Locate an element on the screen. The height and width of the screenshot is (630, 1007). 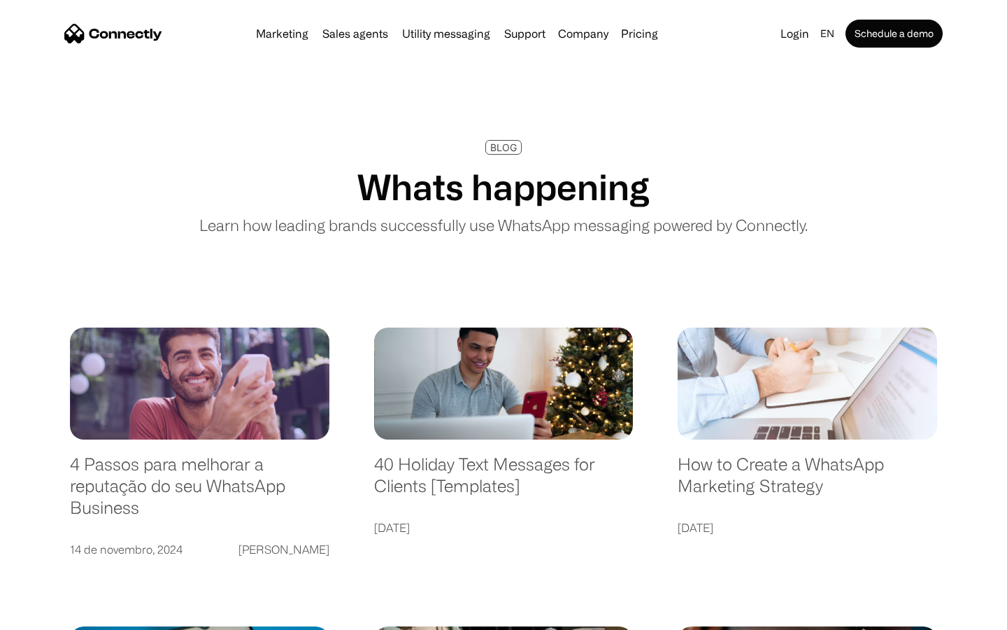
a: 40 Holiday Text Messages for Clients [Templates] is located at coordinates (504, 481).